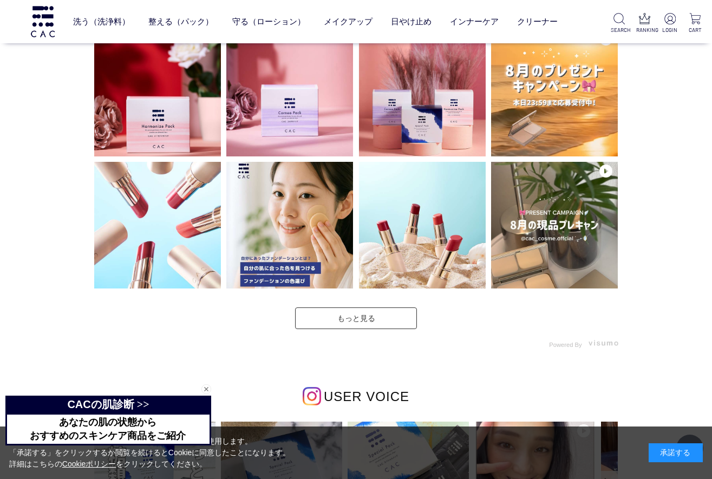 The image size is (712, 479). I want to click on a: RANKING, so click(644, 23).